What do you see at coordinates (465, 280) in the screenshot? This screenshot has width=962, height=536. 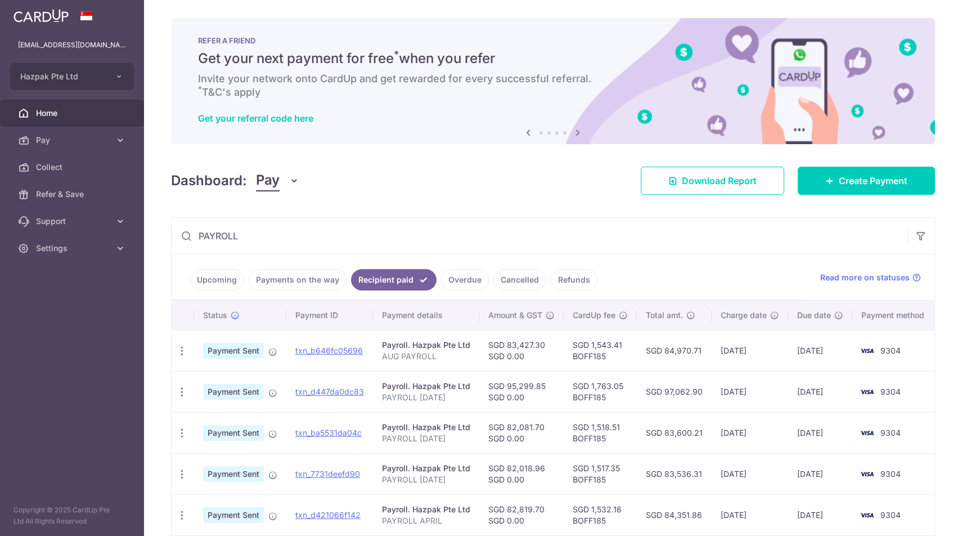 I see `a: Overdue` at bounding box center [465, 280].